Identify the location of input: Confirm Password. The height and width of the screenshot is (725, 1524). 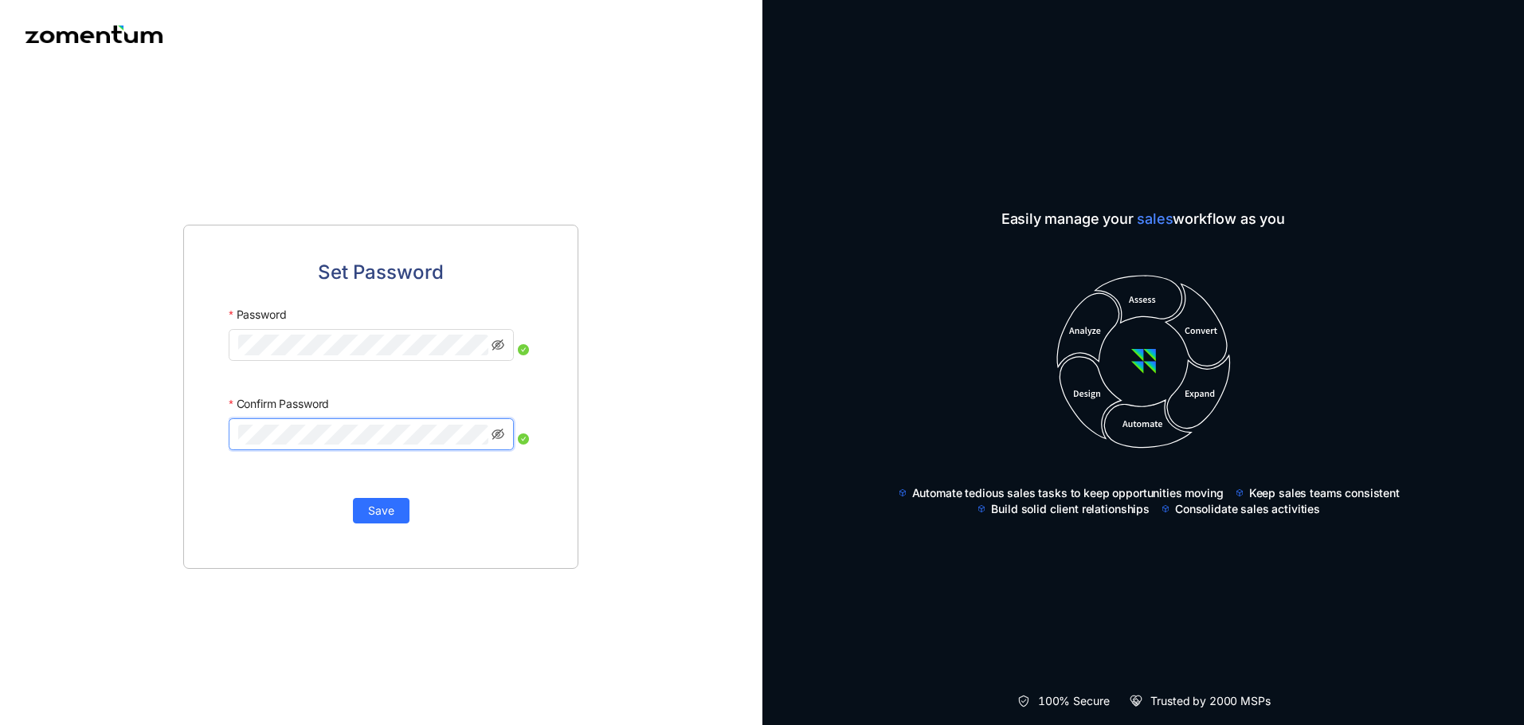
(363, 434).